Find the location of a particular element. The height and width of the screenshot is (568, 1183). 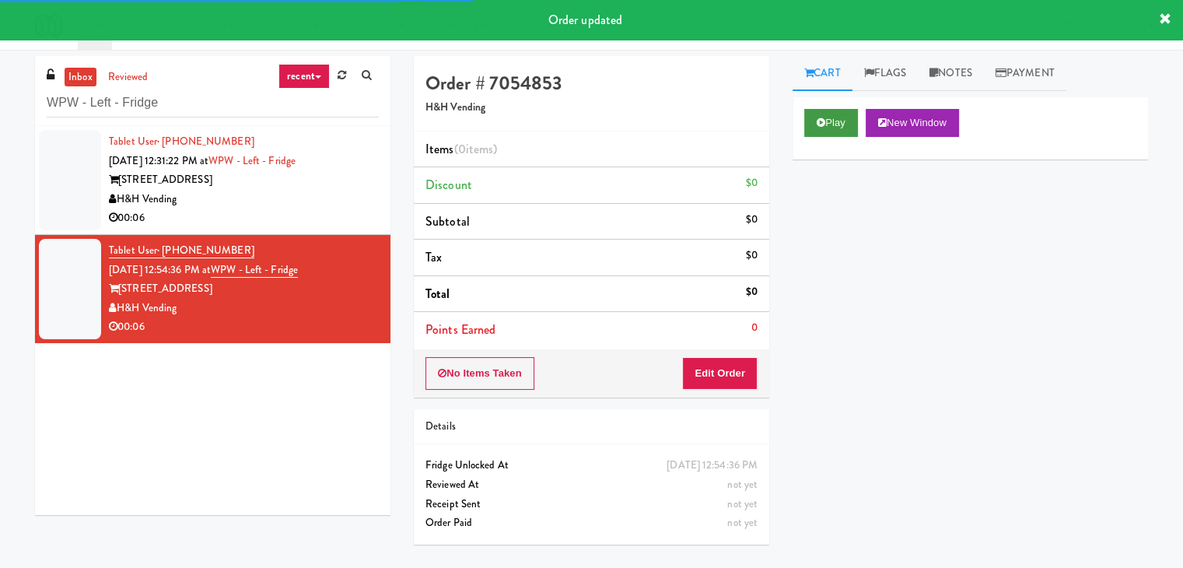

div: 0 is located at coordinates (755, 328).